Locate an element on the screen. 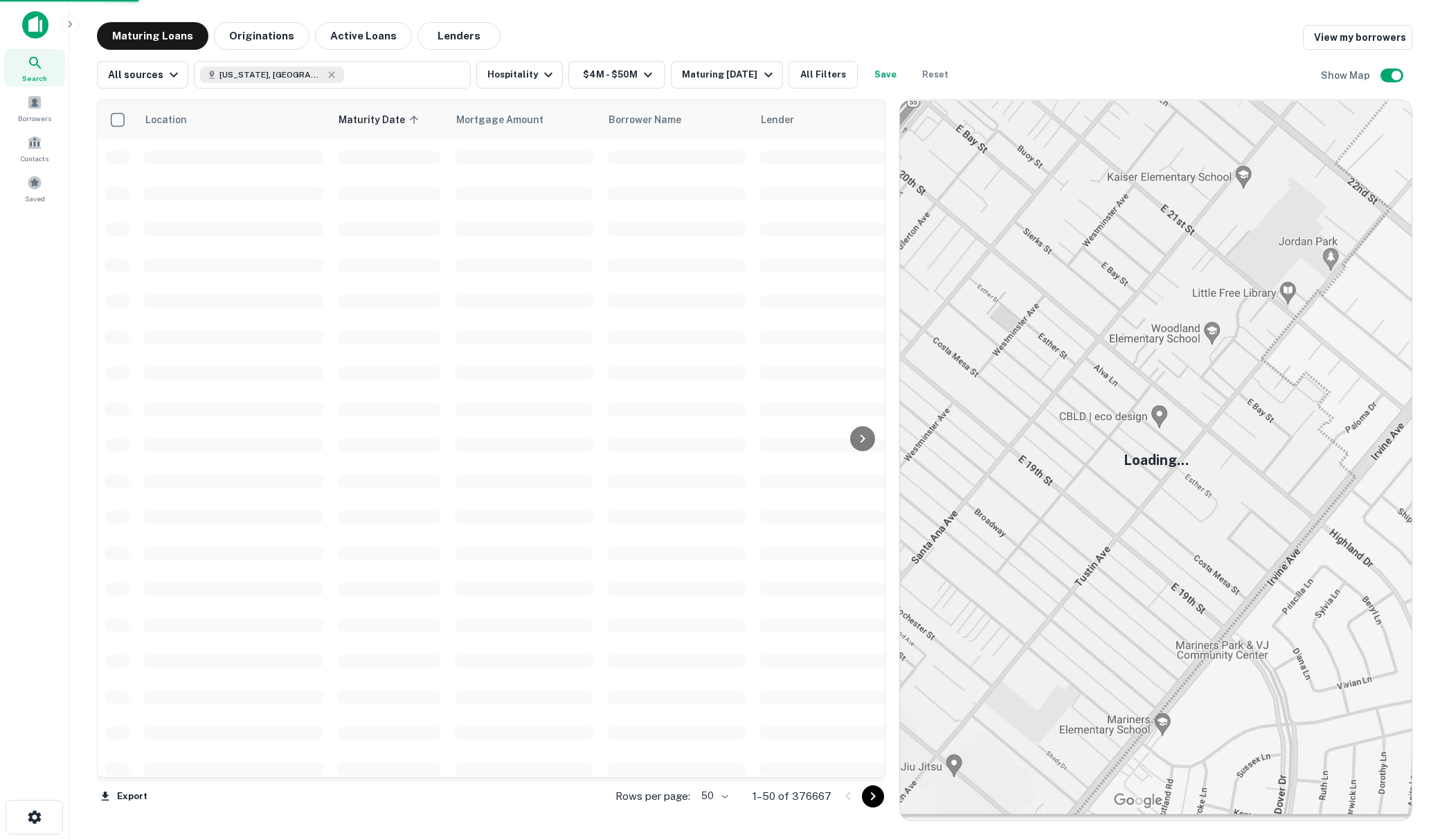  span: Maturity Date is located at coordinates (381, 120).